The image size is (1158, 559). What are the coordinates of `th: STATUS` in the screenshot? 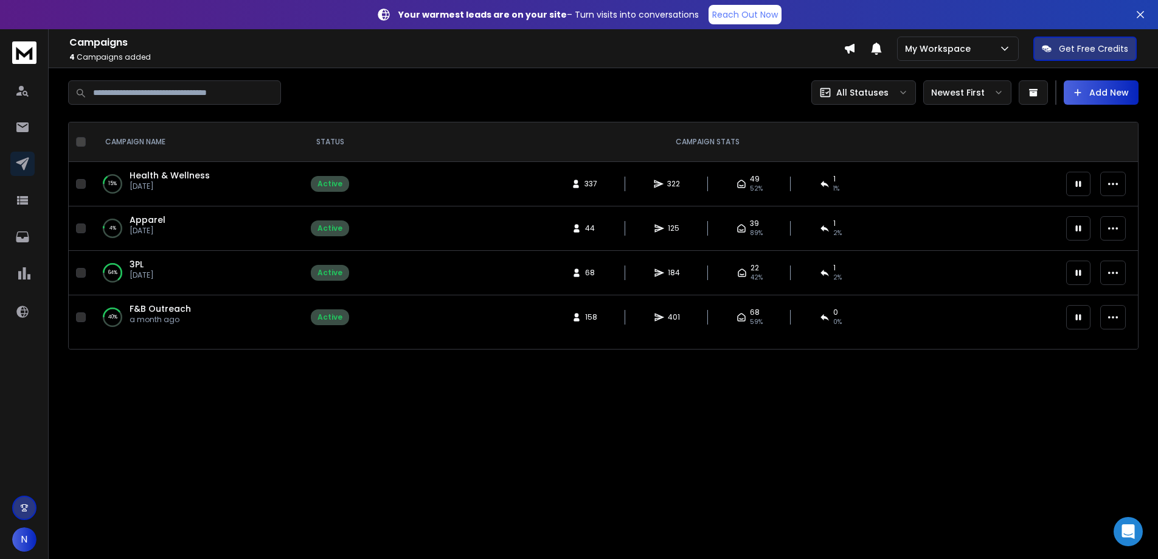 It's located at (330, 142).